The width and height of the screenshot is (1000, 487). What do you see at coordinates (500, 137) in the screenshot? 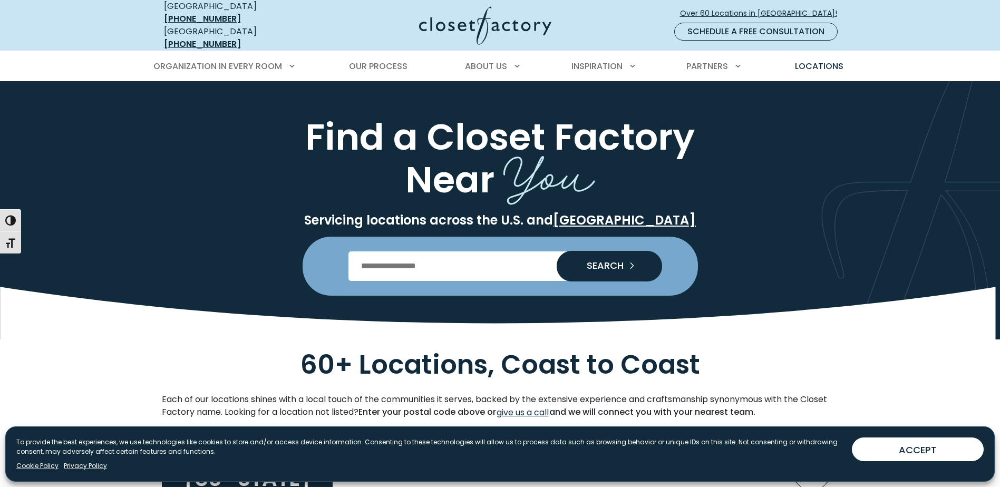
I see `span: Find a Closet Factory` at bounding box center [500, 137].